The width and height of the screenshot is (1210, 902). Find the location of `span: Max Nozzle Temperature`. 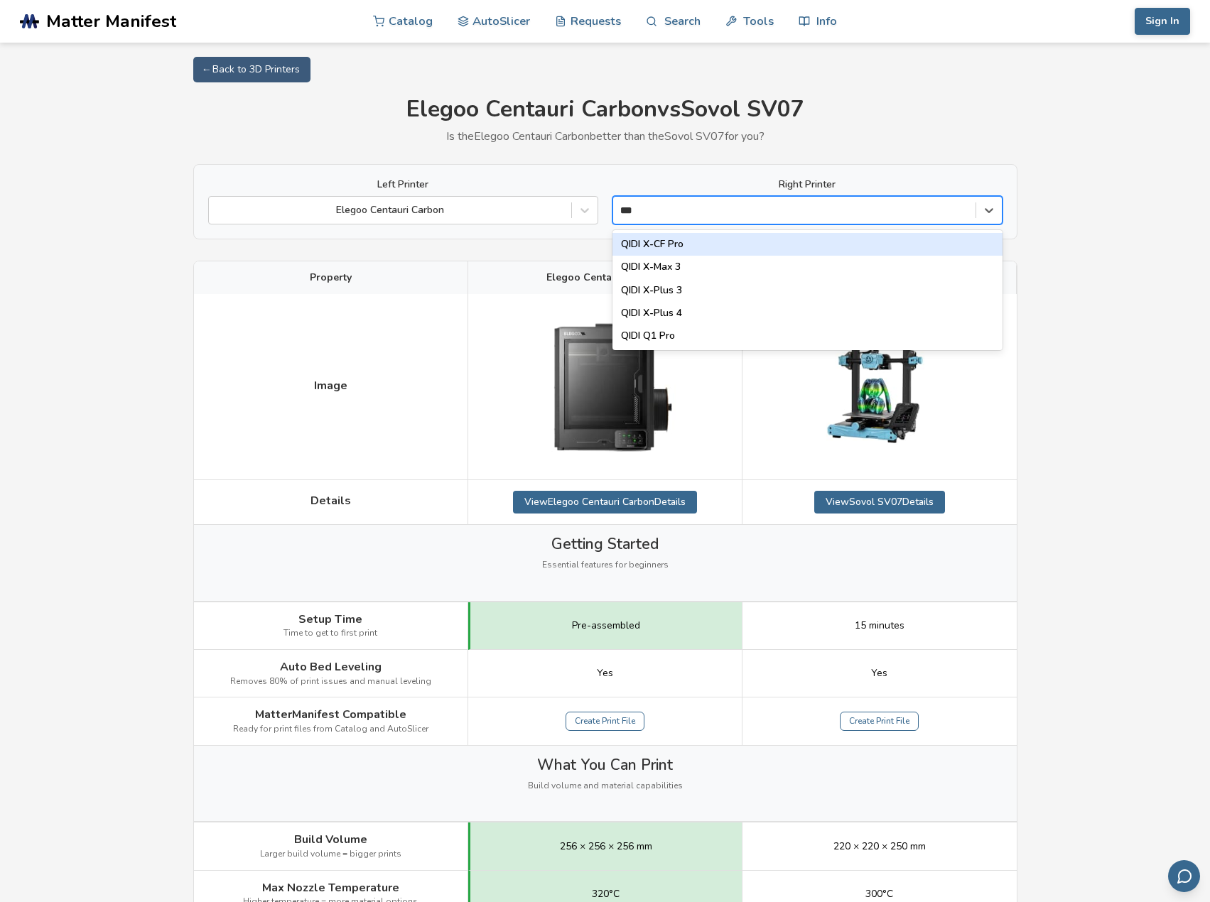

span: Max Nozzle Temperature is located at coordinates (330, 888).